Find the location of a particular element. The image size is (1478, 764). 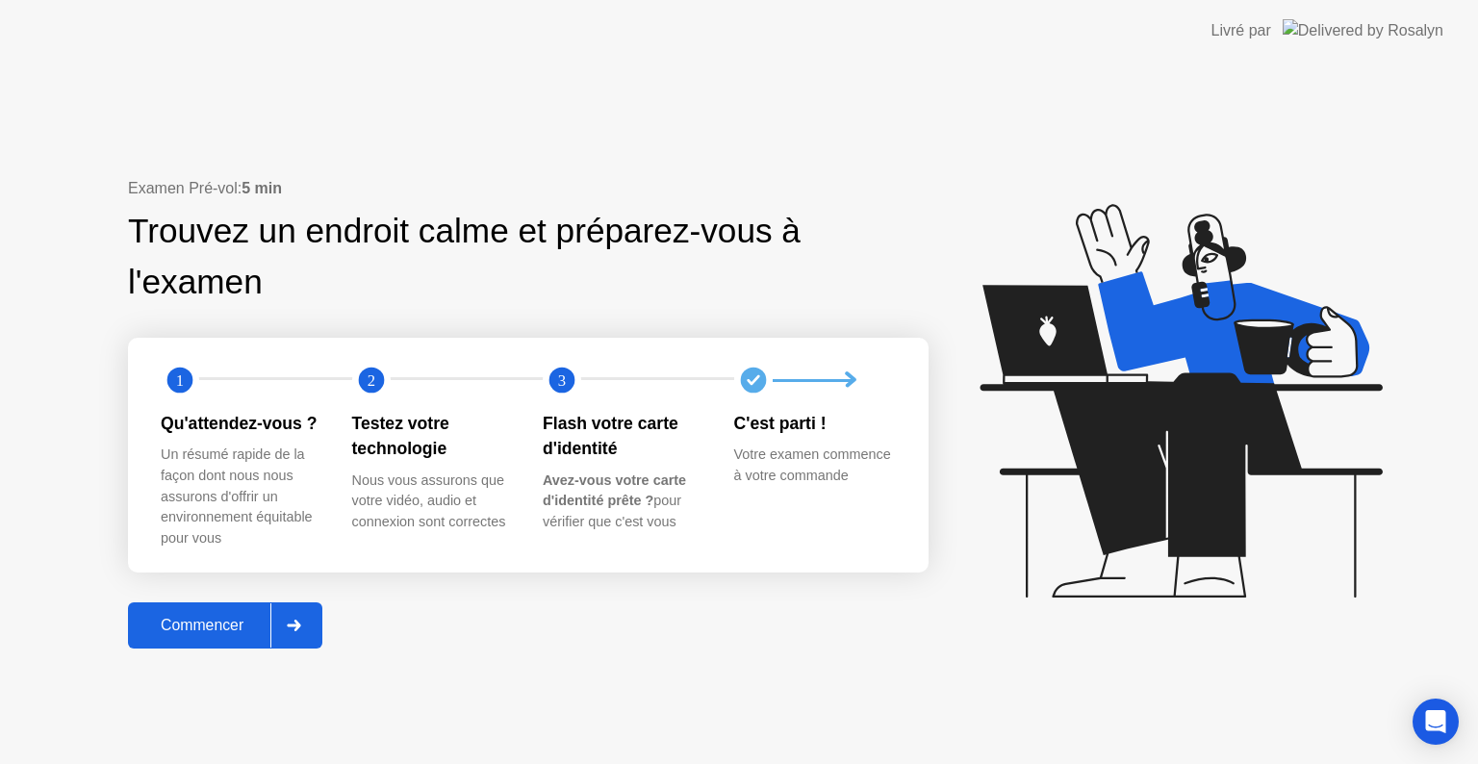

div: Commencer is located at coordinates (202, 625).